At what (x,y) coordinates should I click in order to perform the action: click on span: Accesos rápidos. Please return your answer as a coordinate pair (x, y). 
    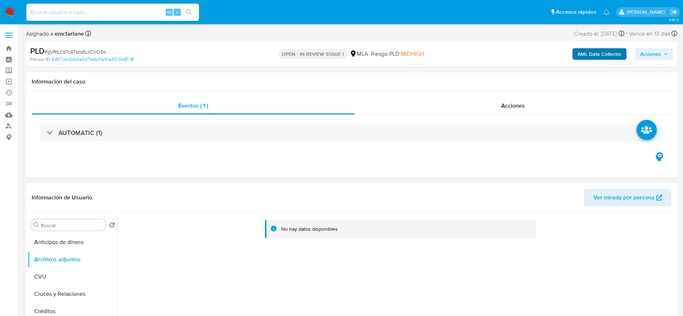
    Looking at the image, I should click on (576, 12).